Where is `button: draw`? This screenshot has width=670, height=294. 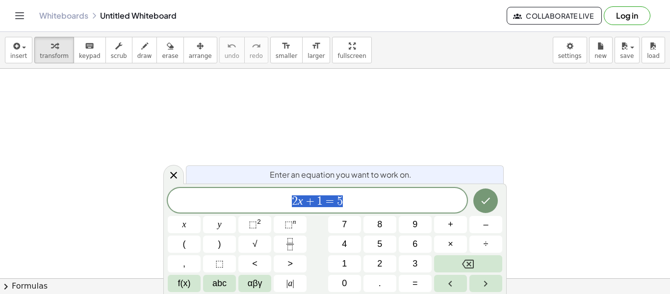
button: draw is located at coordinates (145, 50).